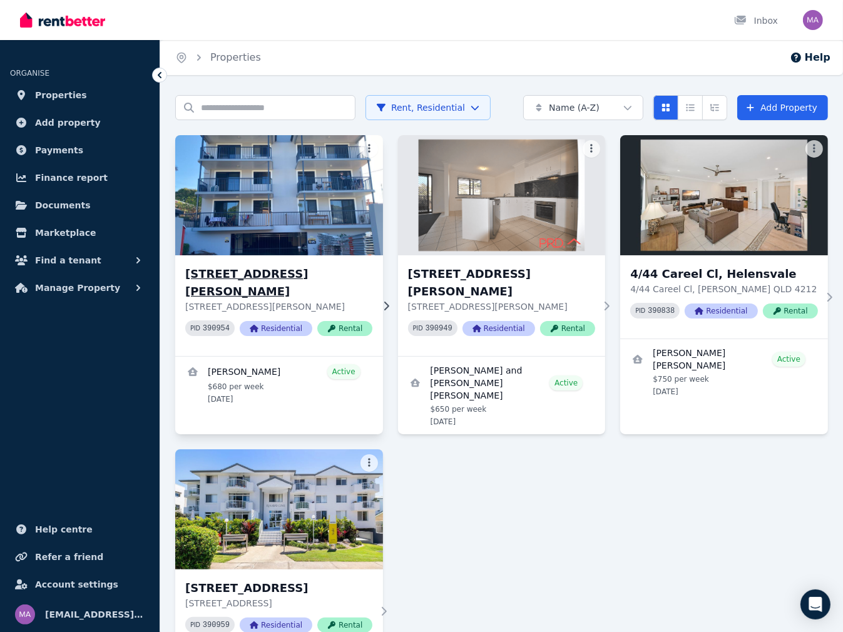 Image resolution: width=843 pixels, height=632 pixels. What do you see at coordinates (420, 108) in the screenshot?
I see `span: Rent, Residential` at bounding box center [420, 108].